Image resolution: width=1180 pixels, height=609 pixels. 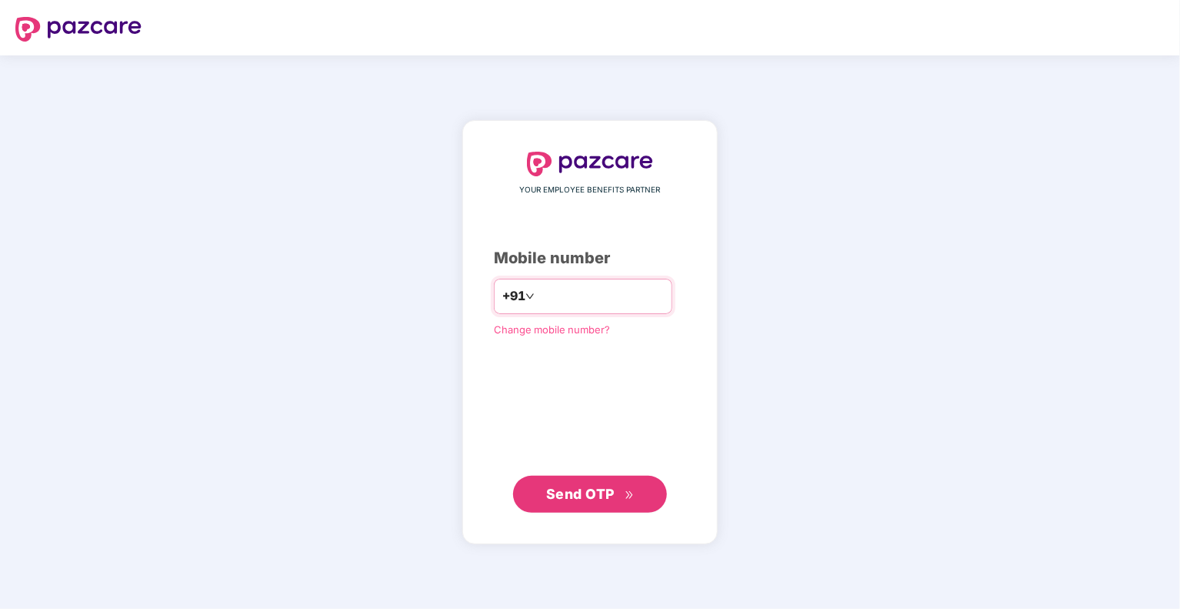 I want to click on span: Change mobile number?, so click(x=552, y=329).